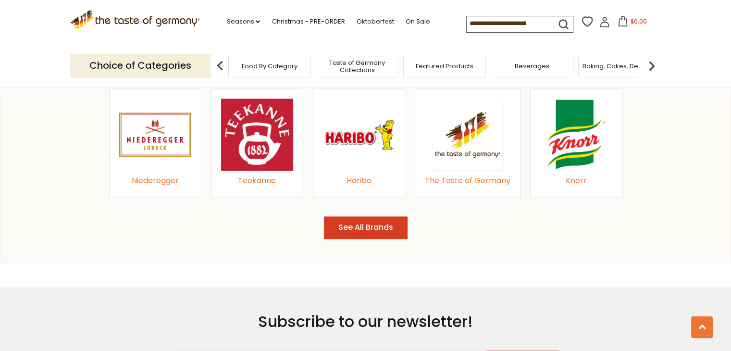  I want to click on a: The Taste of Germany, so click(468, 135).